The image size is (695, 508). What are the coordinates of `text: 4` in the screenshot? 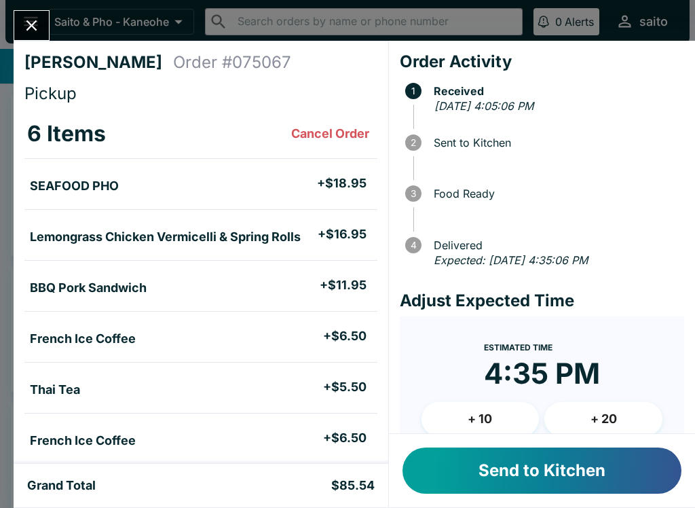 It's located at (413, 245).